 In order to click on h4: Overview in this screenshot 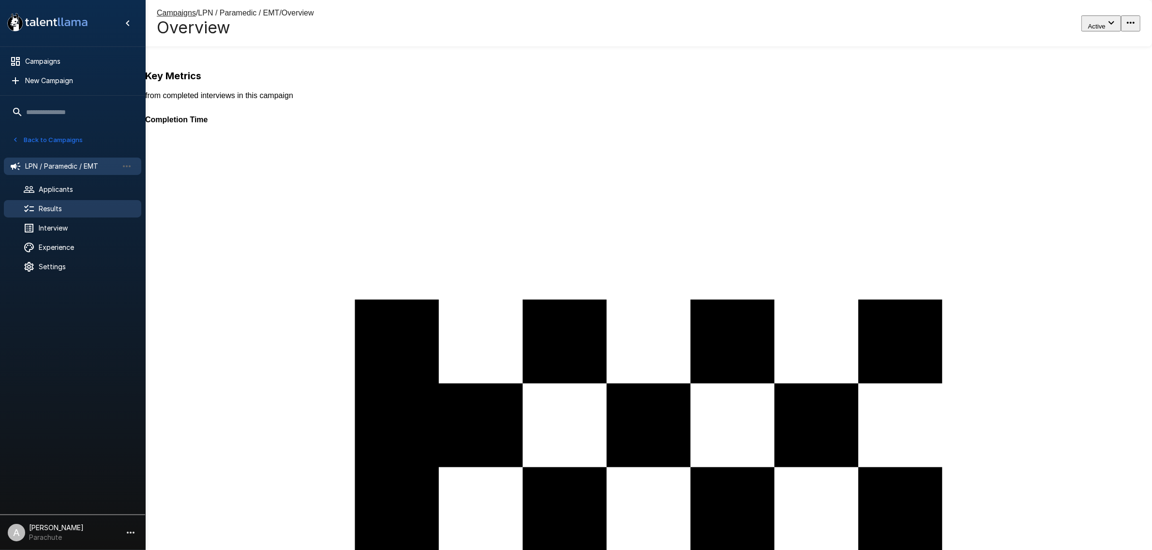, I will do `click(235, 28)`.